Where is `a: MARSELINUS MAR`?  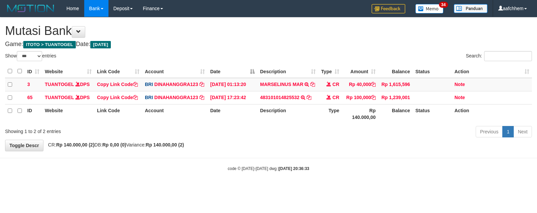
a: MARSELINUS MAR is located at coordinates (281, 84).